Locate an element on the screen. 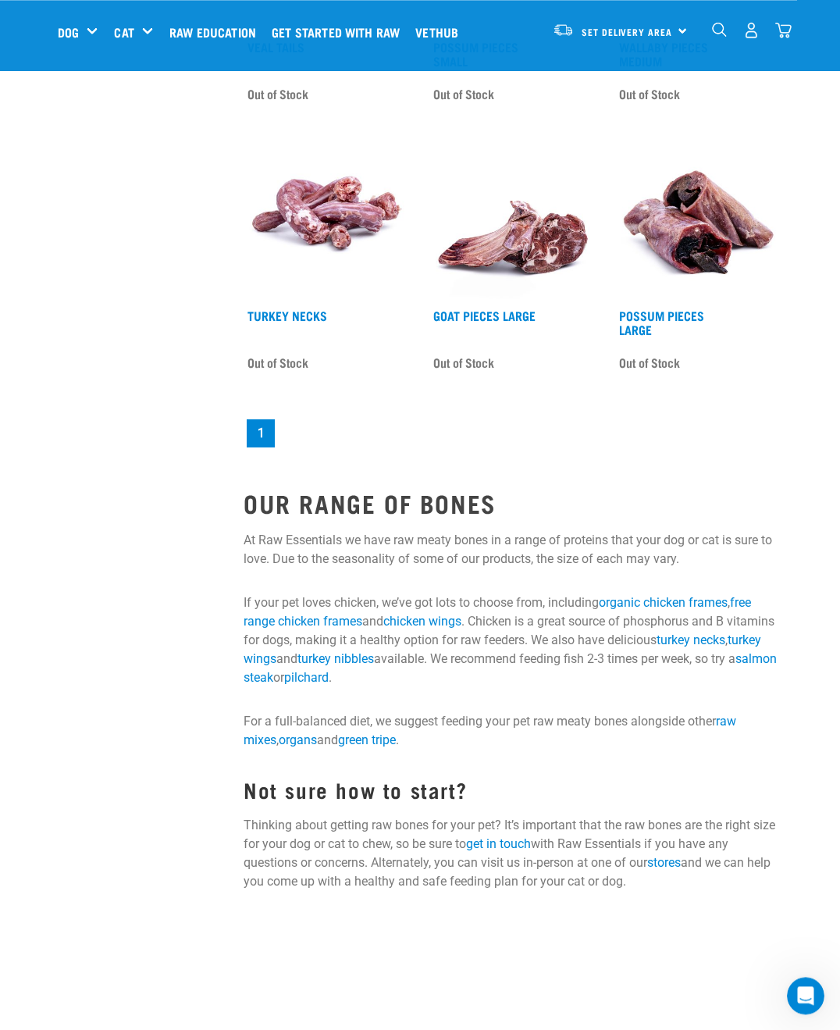 Image resolution: width=840 pixels, height=1030 pixels. a: organic chicken frames is located at coordinates (663, 602).